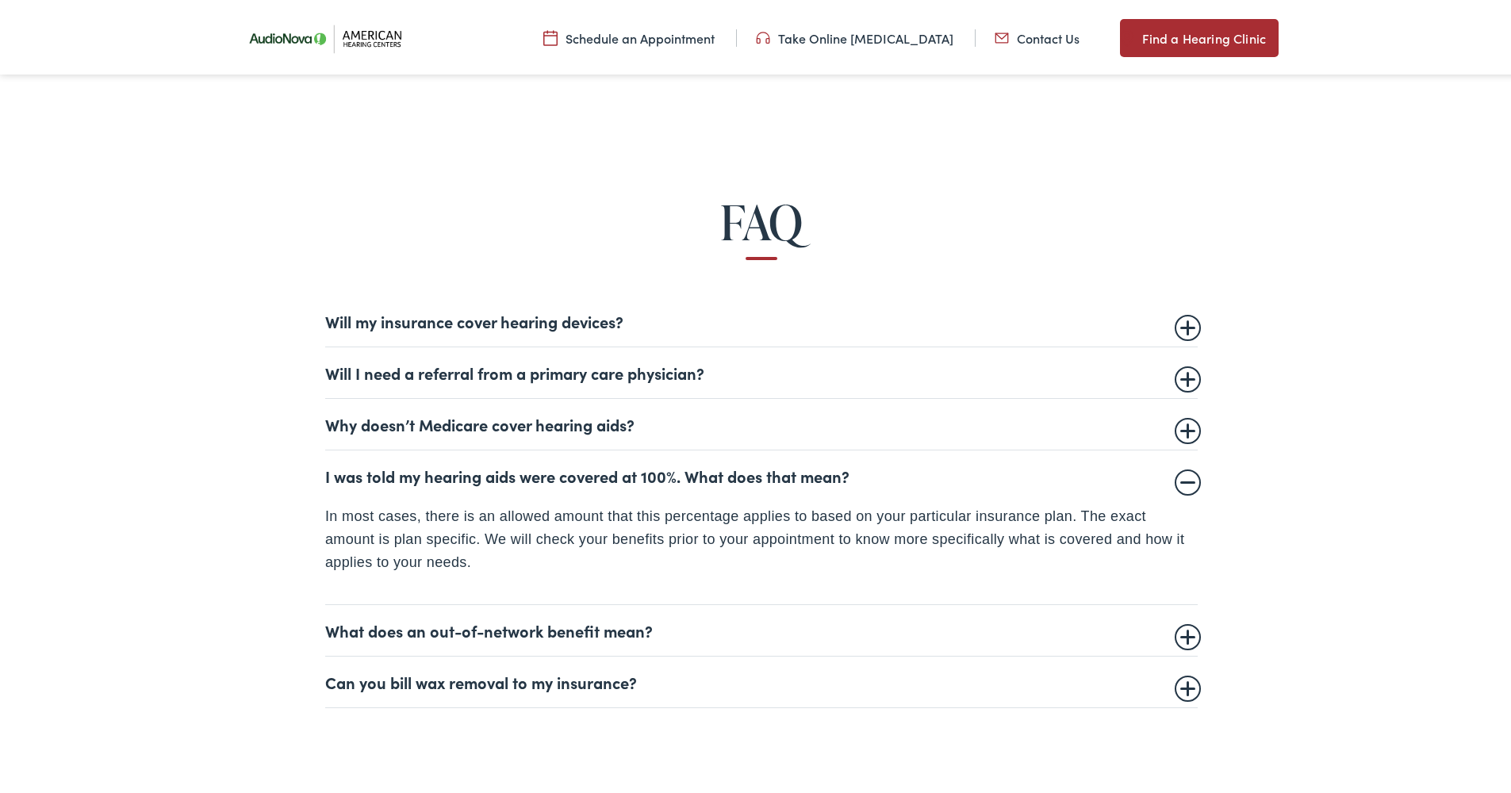 This screenshot has width=1511, height=793. Describe the element at coordinates (1037, 35) in the screenshot. I see `a: Contact Us` at that location.